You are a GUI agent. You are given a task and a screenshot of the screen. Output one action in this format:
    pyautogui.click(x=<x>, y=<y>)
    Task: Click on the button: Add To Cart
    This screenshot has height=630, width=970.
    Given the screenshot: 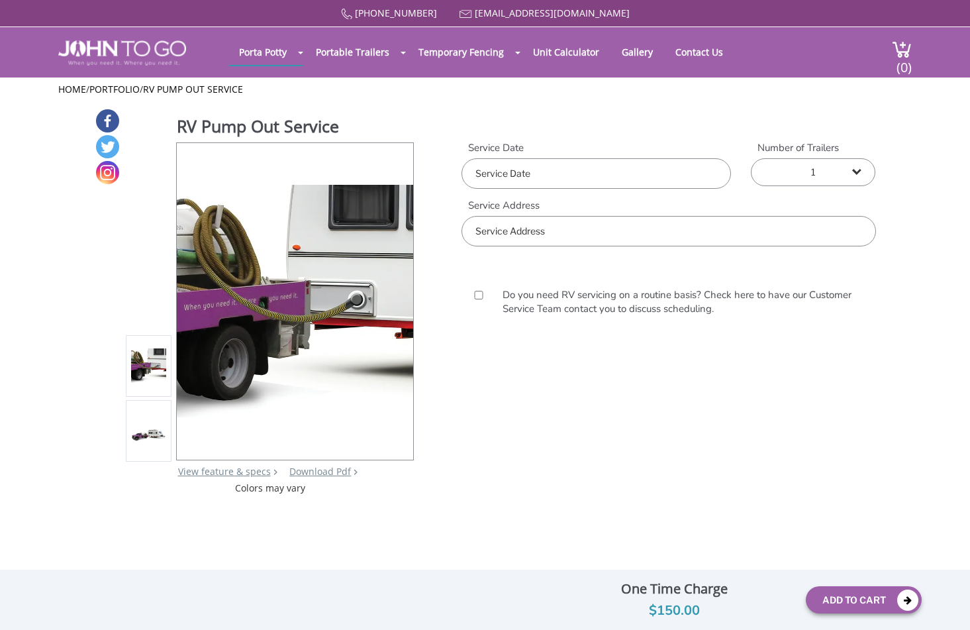 What is the action you would take?
    pyautogui.click(x=863, y=599)
    